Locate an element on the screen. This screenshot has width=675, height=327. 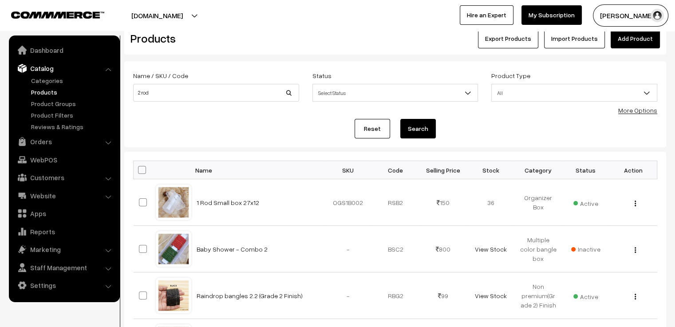
a: Orders is located at coordinates (64, 142).